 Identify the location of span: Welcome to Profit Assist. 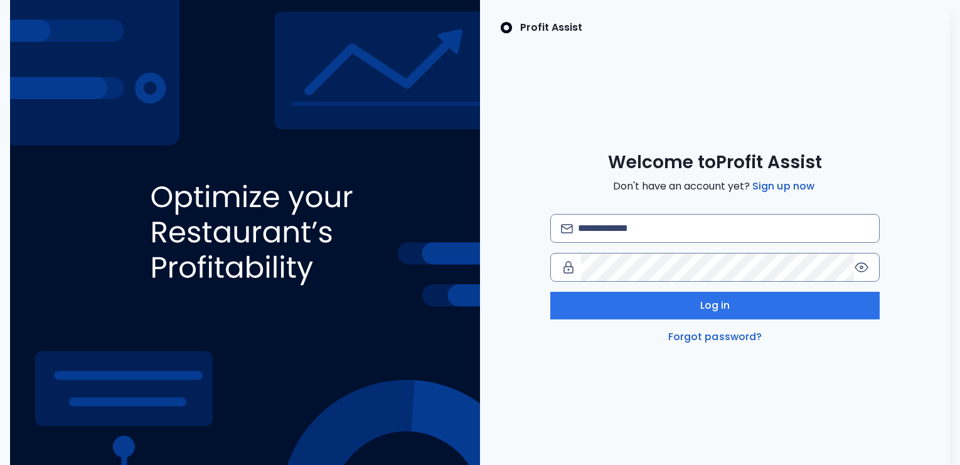
(715, 163).